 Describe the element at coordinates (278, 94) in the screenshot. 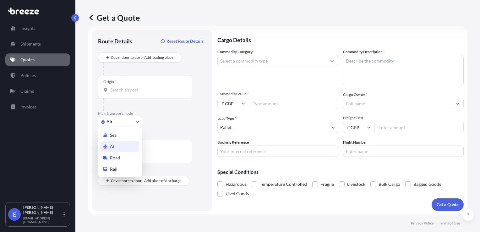

I see `span: Commodity Value` at that location.